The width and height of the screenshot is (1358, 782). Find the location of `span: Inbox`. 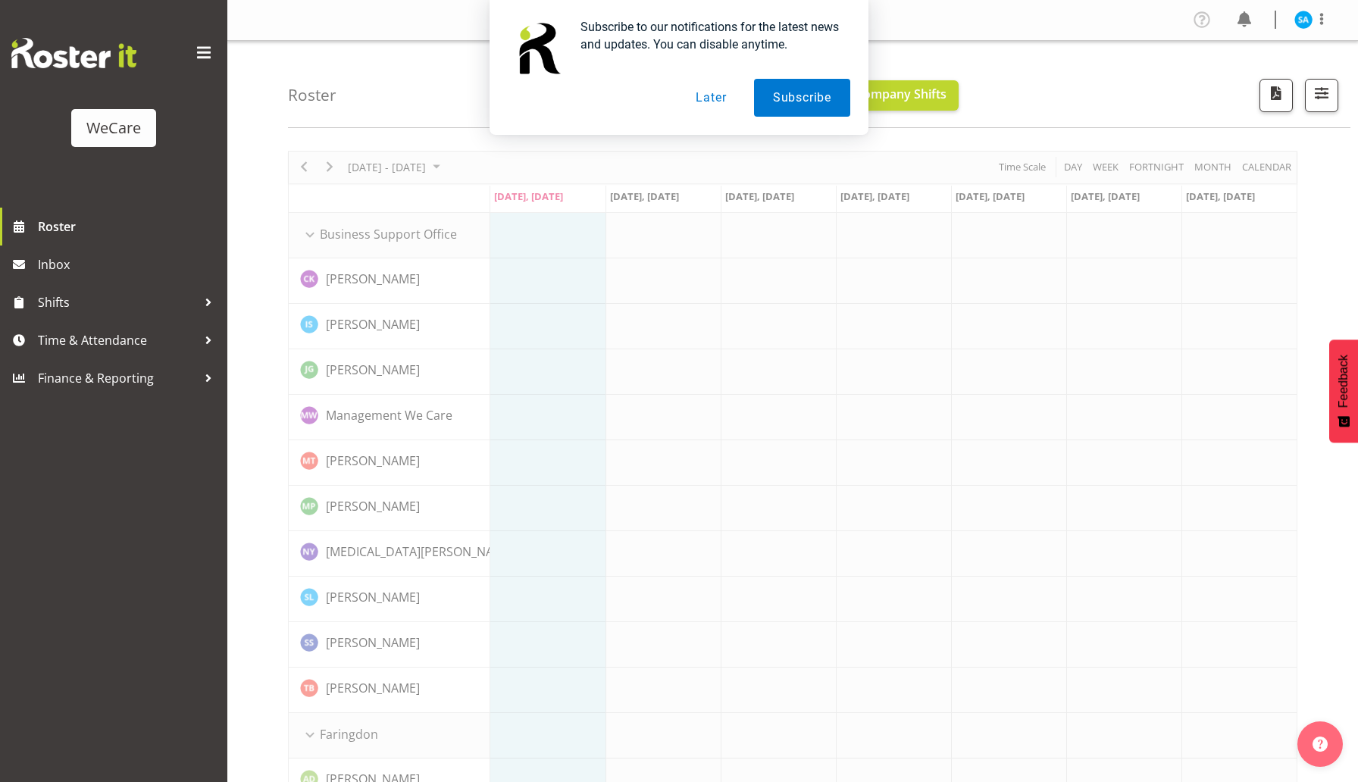

span: Inbox is located at coordinates (129, 265).